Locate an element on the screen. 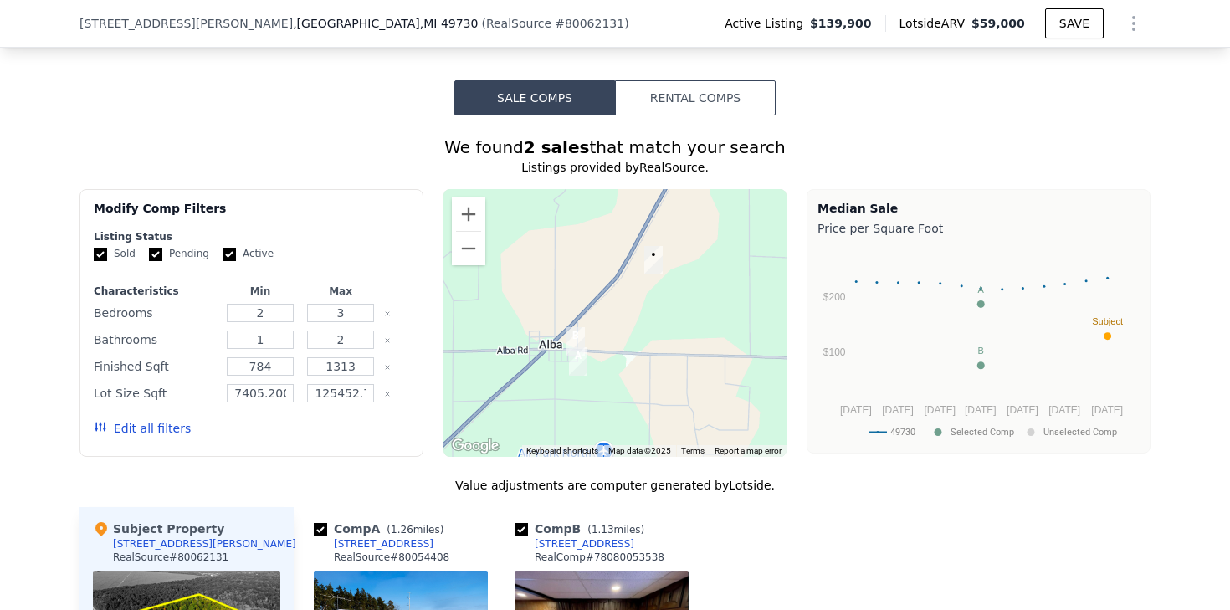  label: Pending is located at coordinates (179, 253).